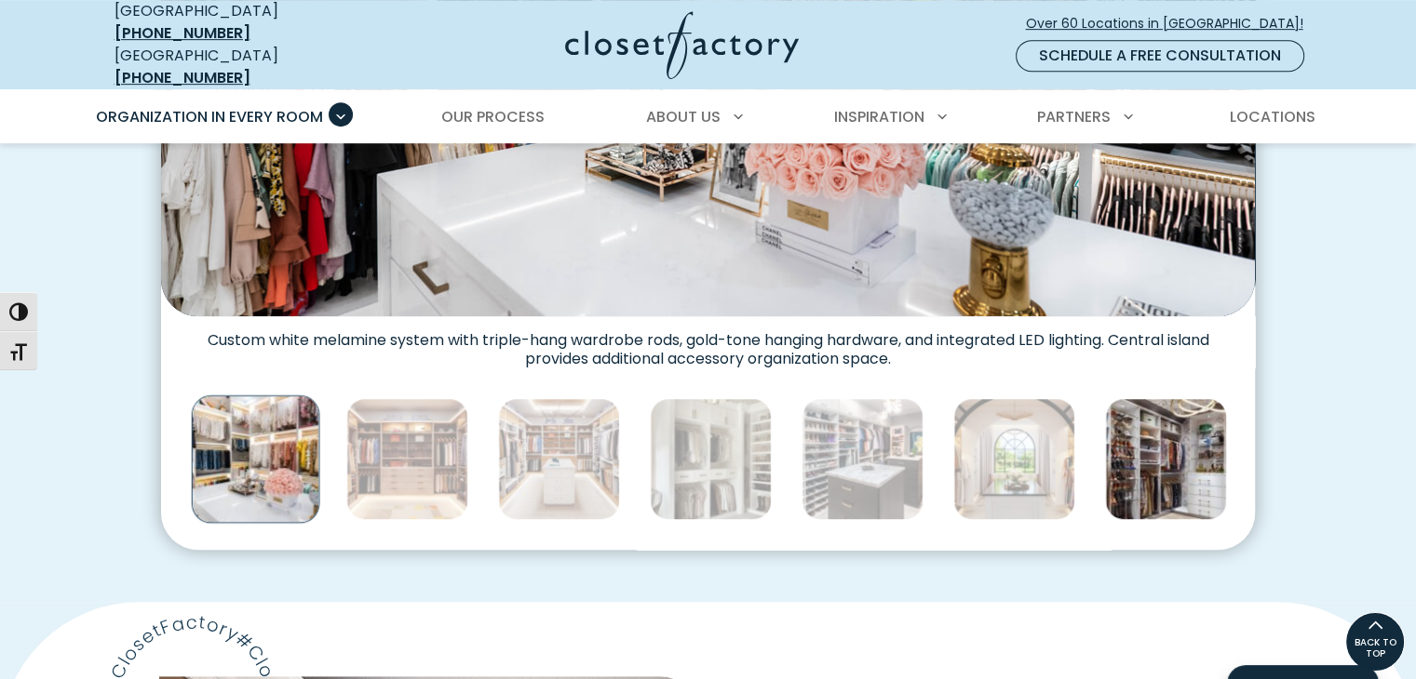 This screenshot has height=679, width=1416. Describe the element at coordinates (1271, 116) in the screenshot. I see `span: Locations` at that location.